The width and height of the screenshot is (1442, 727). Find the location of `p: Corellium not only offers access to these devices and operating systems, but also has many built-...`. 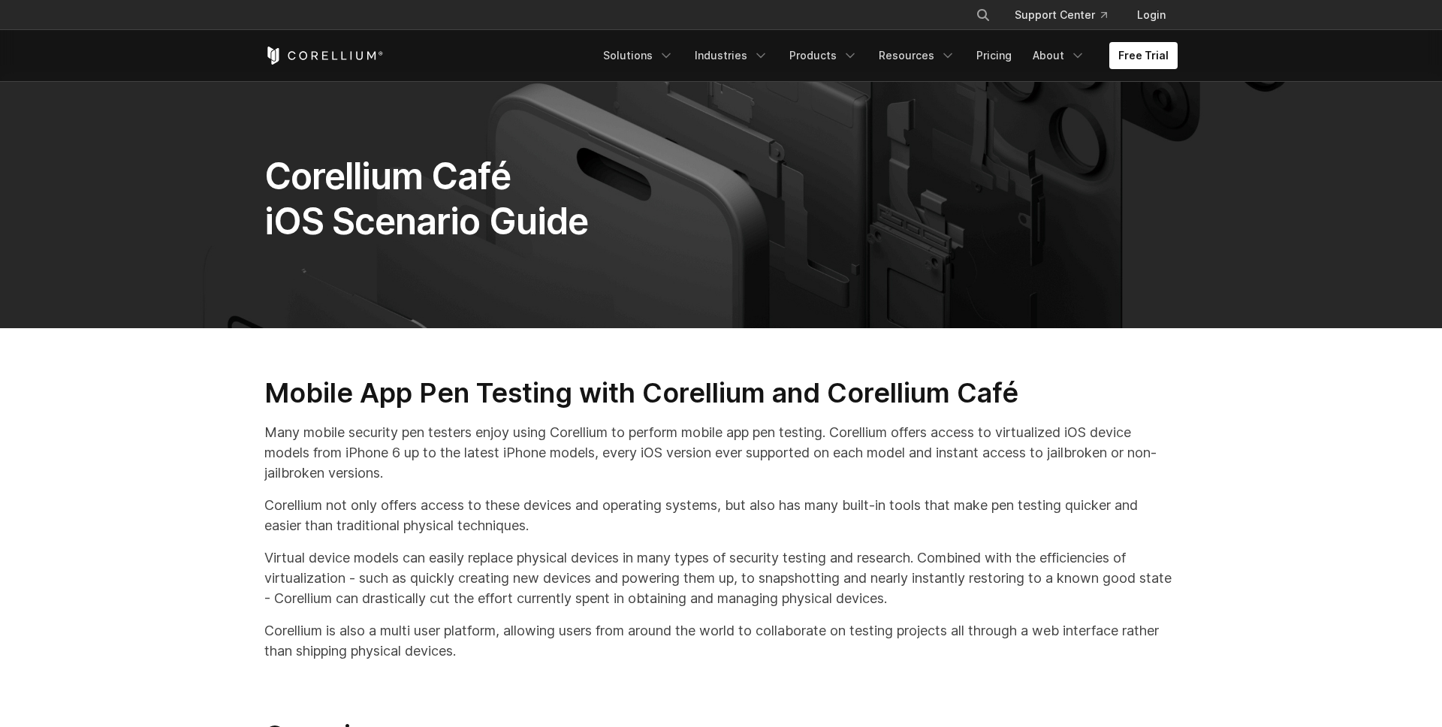

p: Corellium not only offers access to these devices and operating systems, but also has many built-... is located at coordinates (721, 515).